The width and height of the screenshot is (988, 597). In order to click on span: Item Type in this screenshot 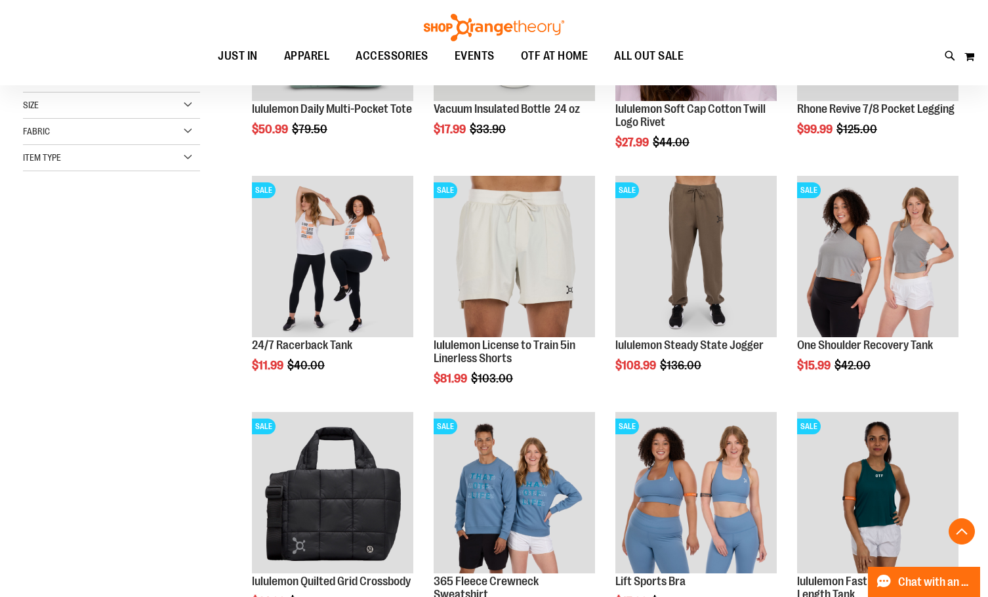, I will do `click(42, 158)`.